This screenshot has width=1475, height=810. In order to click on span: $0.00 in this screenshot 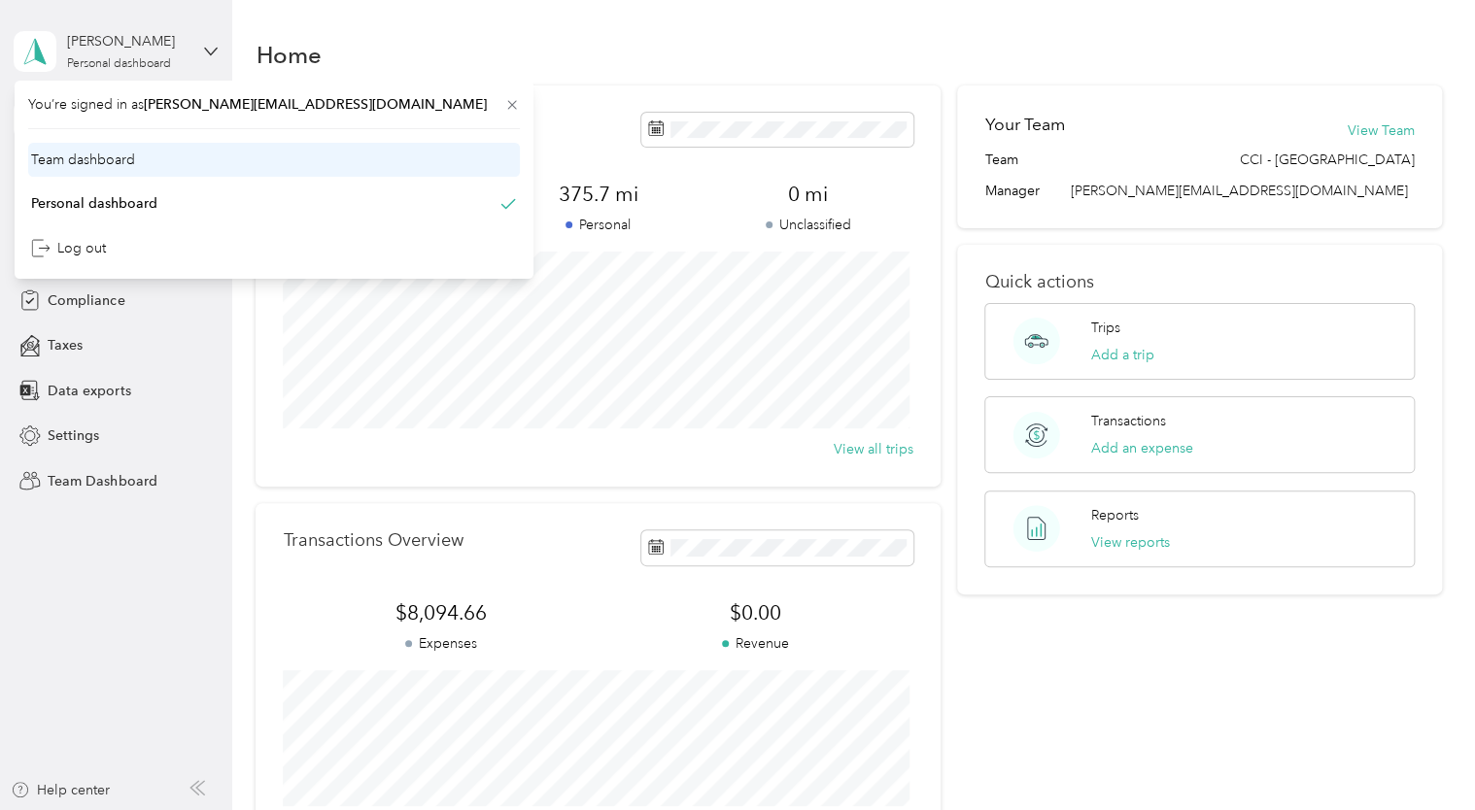, I will do `click(756, 613)`.